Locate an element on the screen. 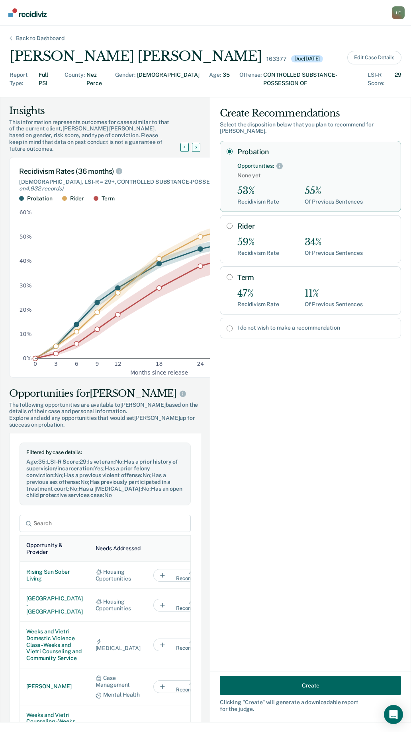 The image size is (411, 732). div: Case Management is located at coordinates (118, 682).